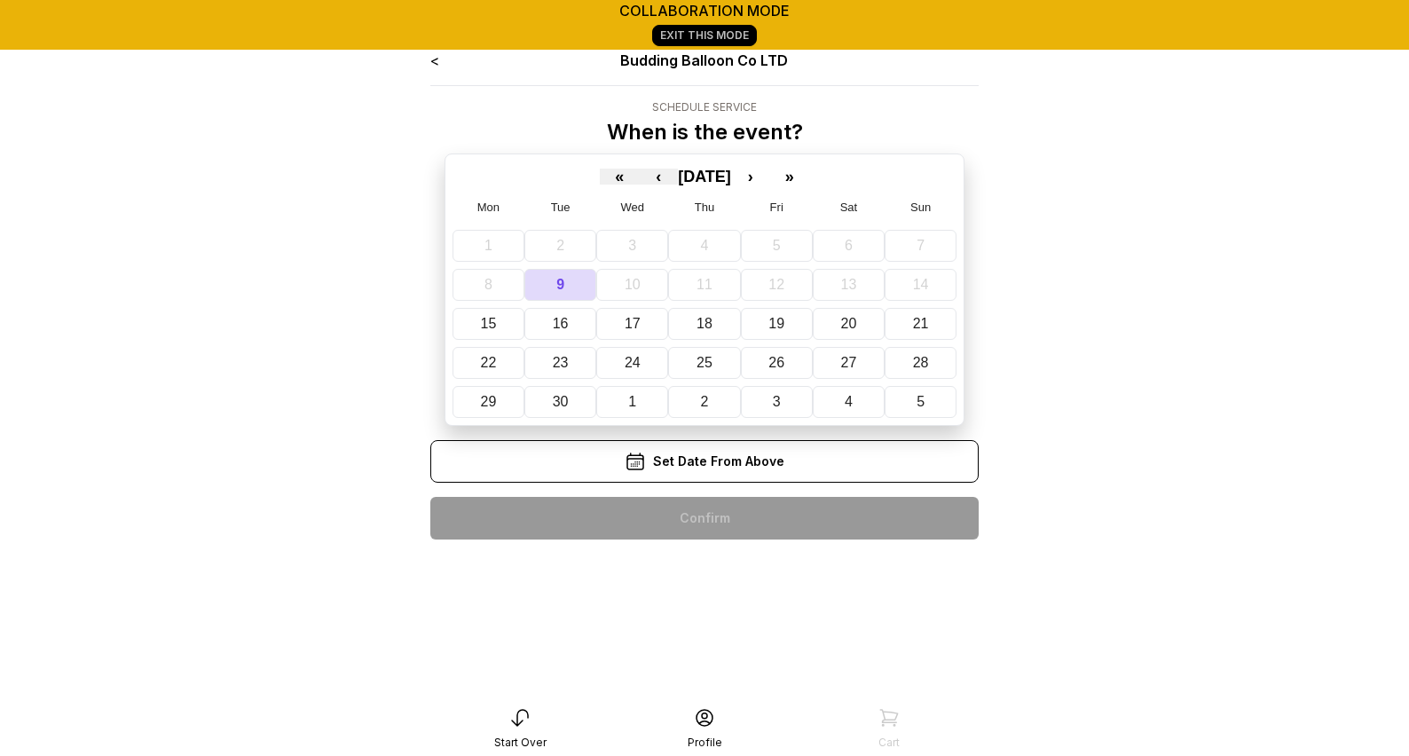 The height and width of the screenshot is (756, 1409). I want to click on button: September 6, 2025, so click(848, 246).